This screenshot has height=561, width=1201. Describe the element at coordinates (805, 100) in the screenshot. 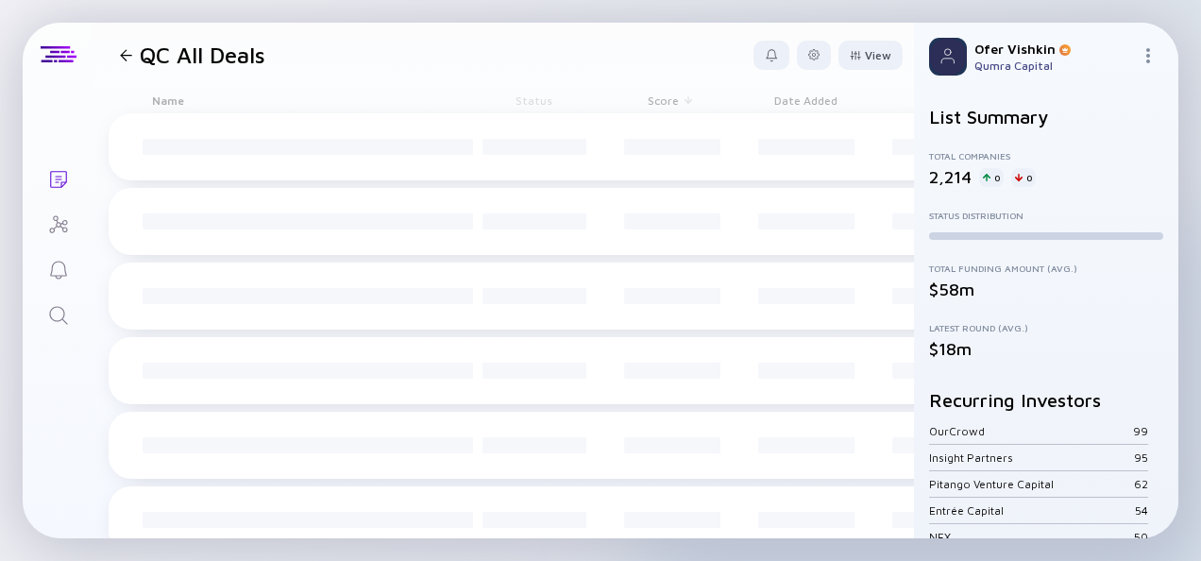

I see `div: Date Added` at that location.